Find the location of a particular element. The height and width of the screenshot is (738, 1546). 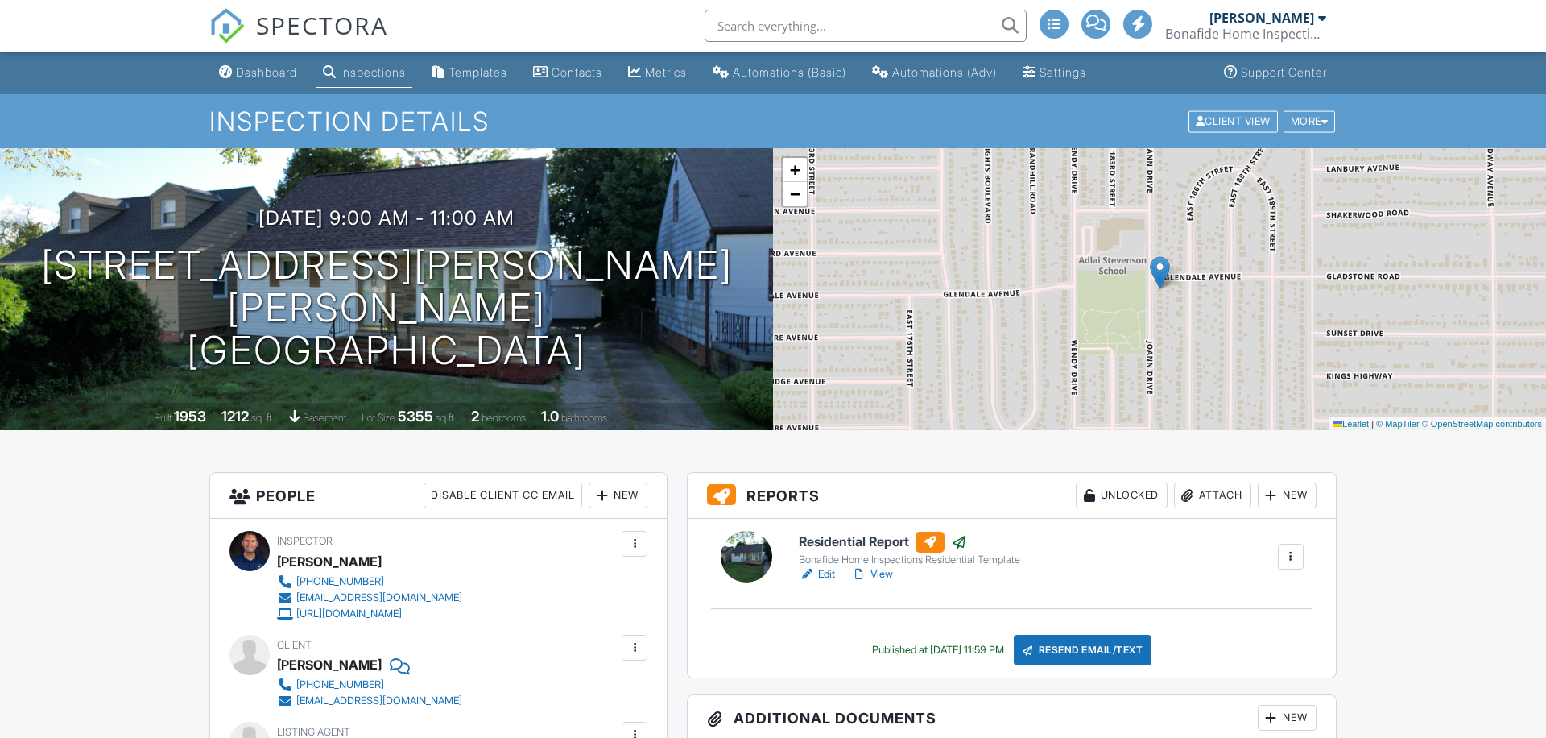

a: Templates is located at coordinates (469, 72).